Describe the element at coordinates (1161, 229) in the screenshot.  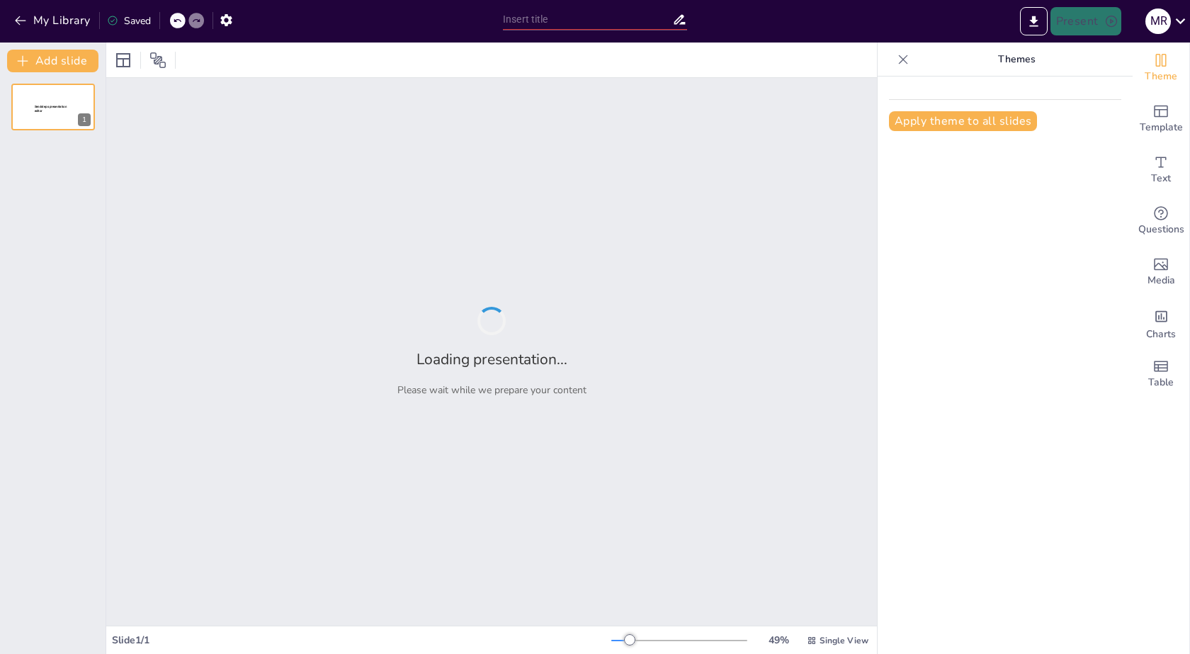
I see `span: Questions` at that location.